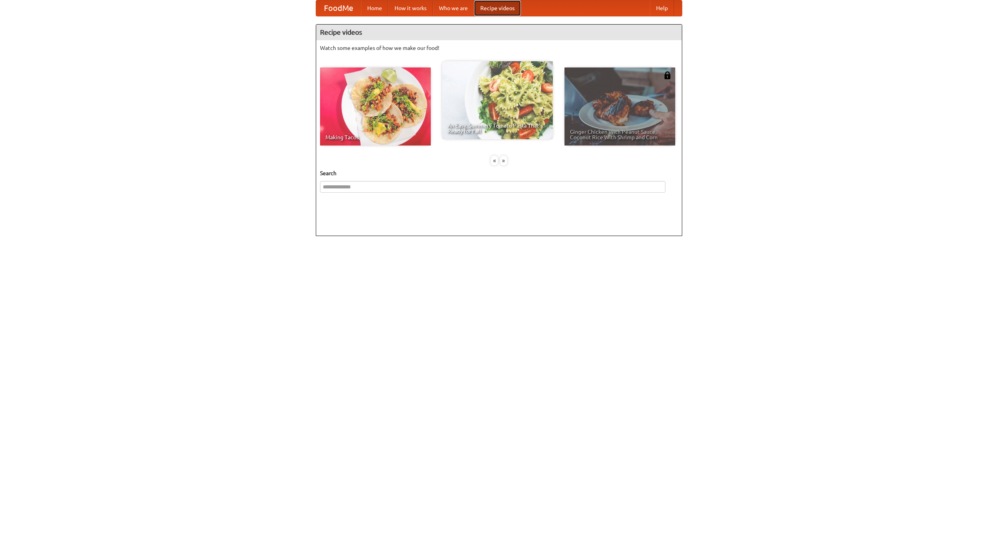 The image size is (998, 552). Describe the element at coordinates (668, 75) in the screenshot. I see `img: 483408.png` at that location.